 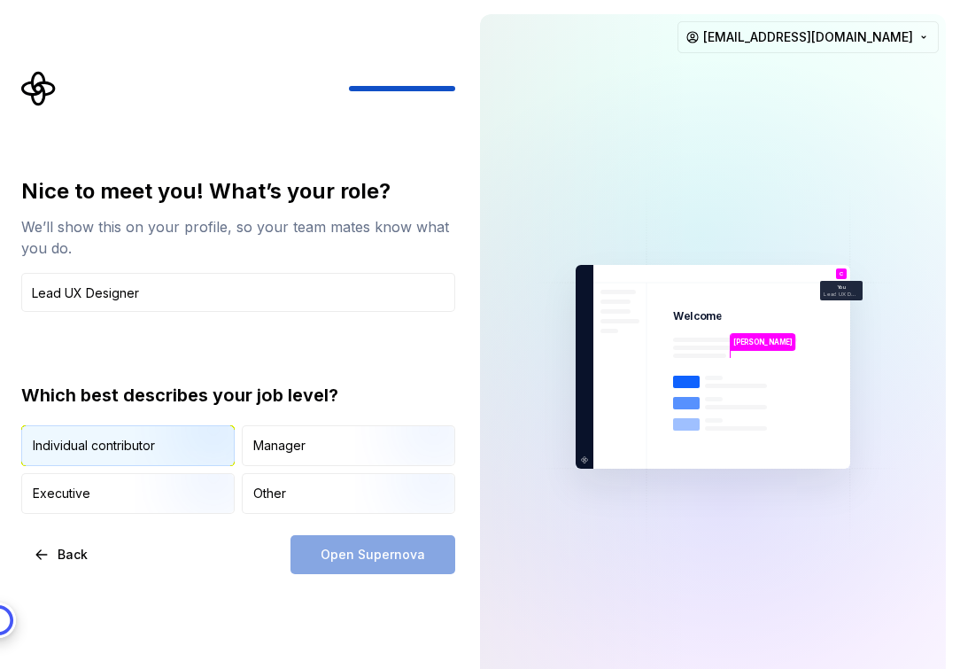 What do you see at coordinates (697, 316) in the screenshot?
I see `p: Welcome` at bounding box center [697, 316].